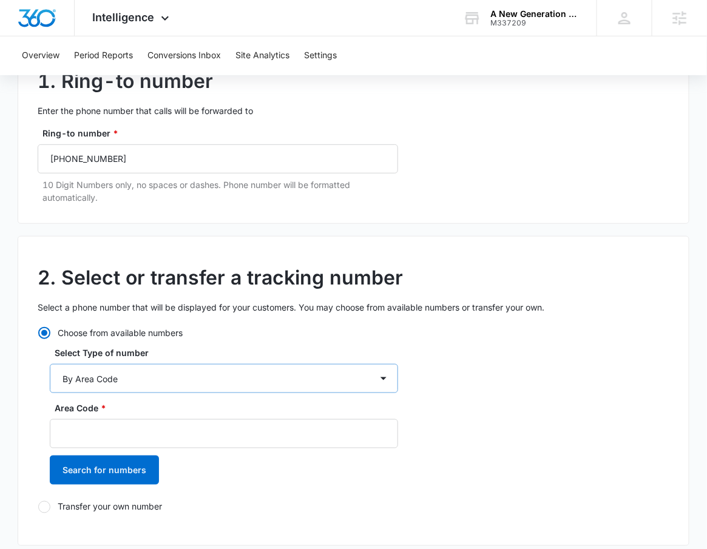 The image size is (707, 549). Describe the element at coordinates (229, 353) in the screenshot. I see `label: Select Type of number` at that location.